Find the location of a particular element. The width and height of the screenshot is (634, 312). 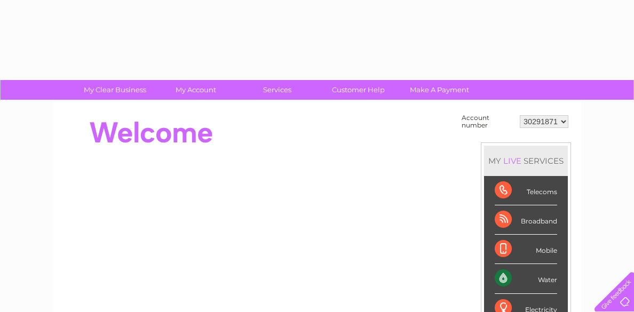

div: Water is located at coordinates (525, 278).